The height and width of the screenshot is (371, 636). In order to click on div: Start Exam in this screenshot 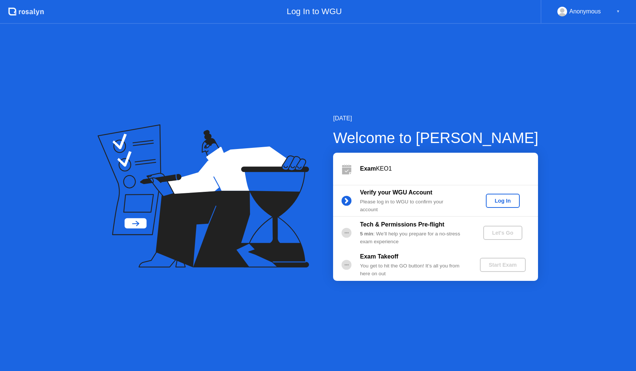, I will do `click(503, 265)`.